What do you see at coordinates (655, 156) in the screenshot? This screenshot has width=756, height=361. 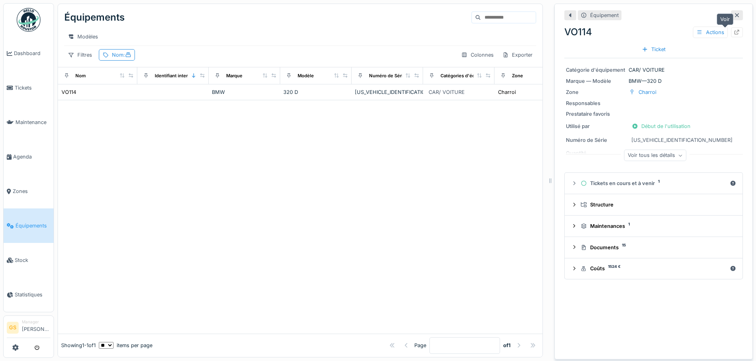 I see `div: Voir tous les détails` at bounding box center [655, 156].